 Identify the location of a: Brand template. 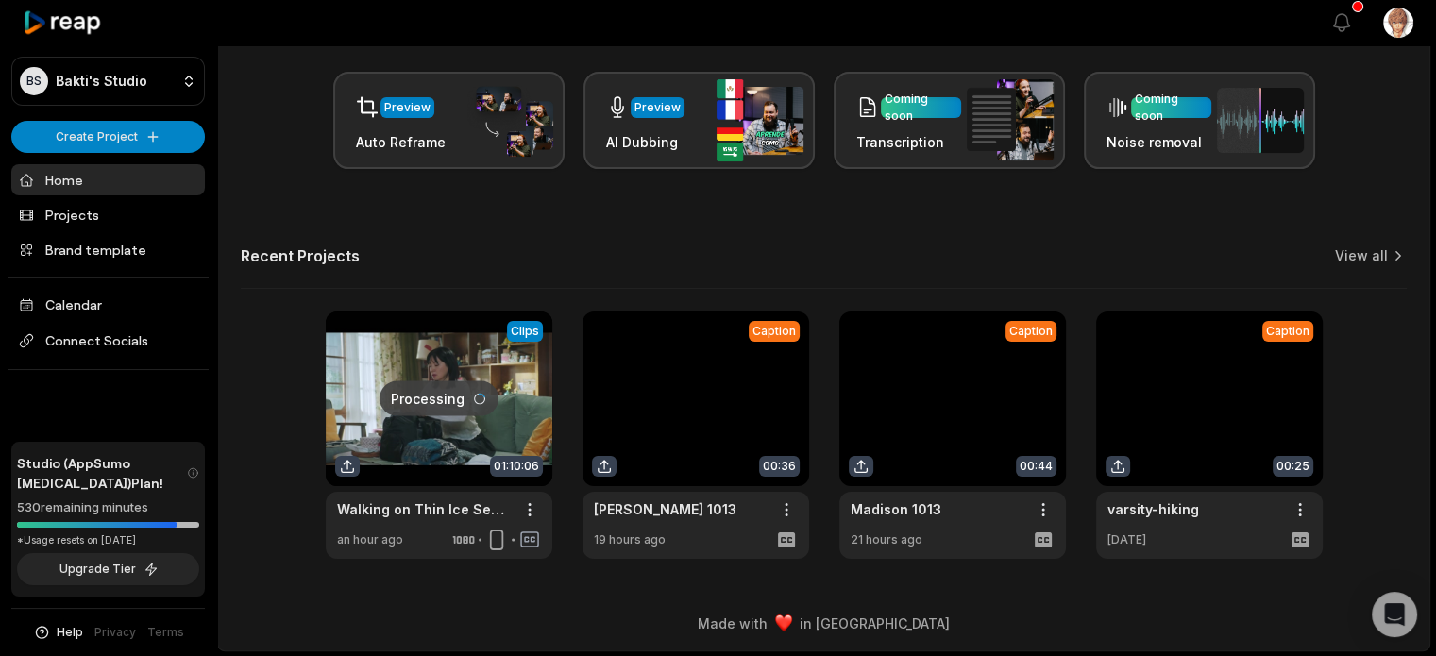
(108, 249).